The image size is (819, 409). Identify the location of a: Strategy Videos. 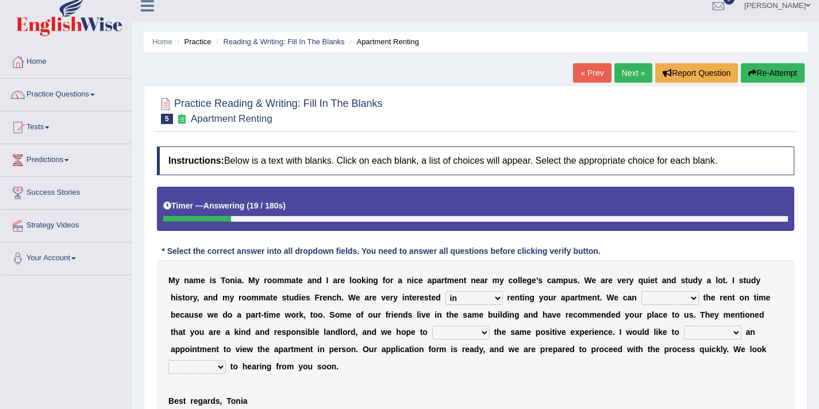
(66, 224).